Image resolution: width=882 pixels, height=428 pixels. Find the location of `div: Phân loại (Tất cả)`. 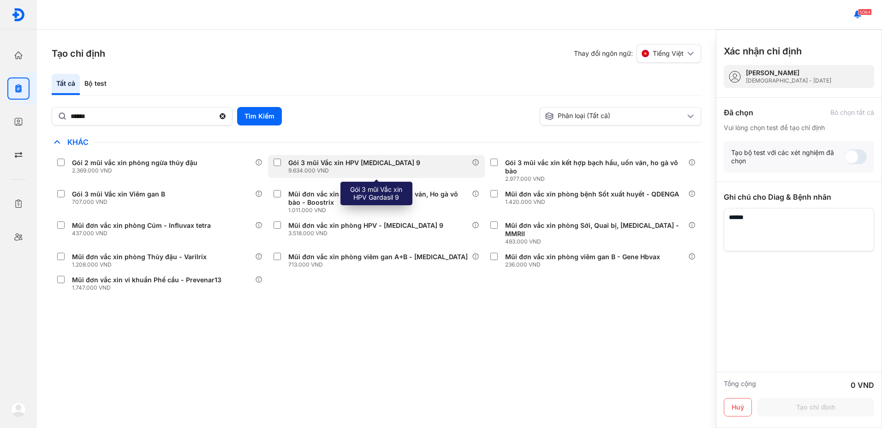

div: Phân loại (Tất cả) is located at coordinates (615, 116).